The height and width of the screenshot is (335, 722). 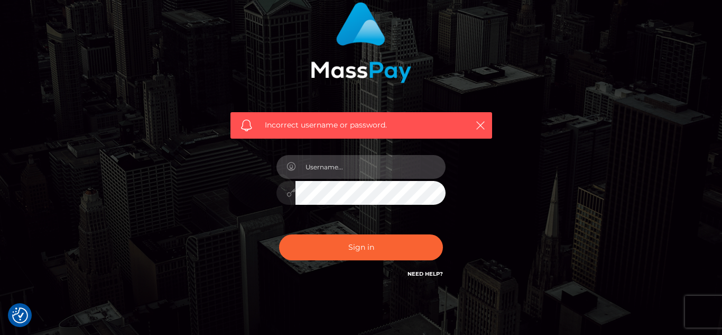 What do you see at coordinates (361, 125) in the screenshot?
I see `span: Incorrect username or password.` at bounding box center [361, 125].